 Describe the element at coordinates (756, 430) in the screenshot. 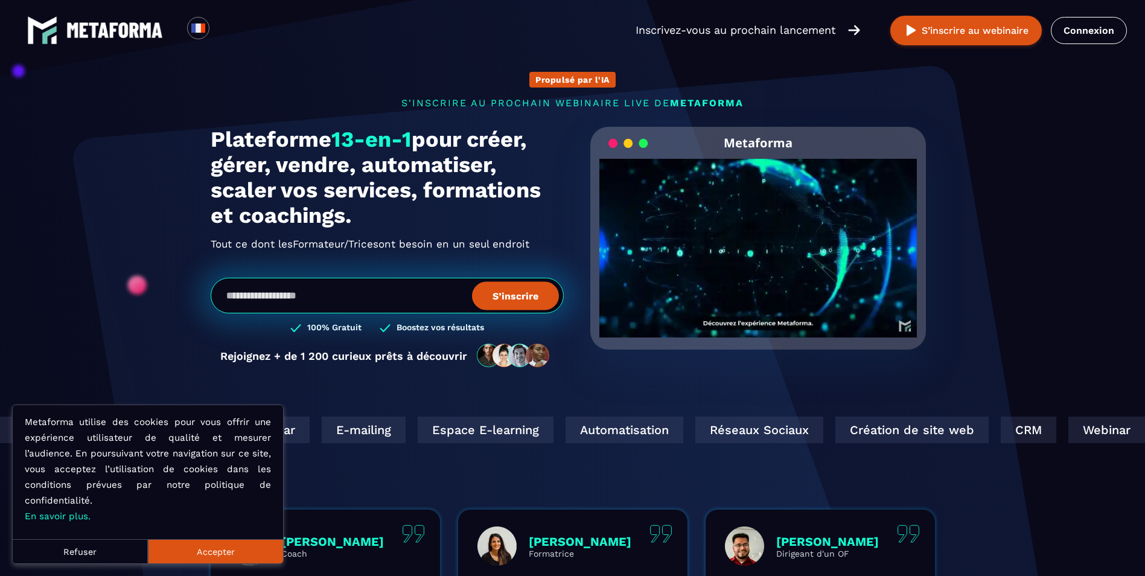

I see `div: Réseaux Sociaux` at that location.